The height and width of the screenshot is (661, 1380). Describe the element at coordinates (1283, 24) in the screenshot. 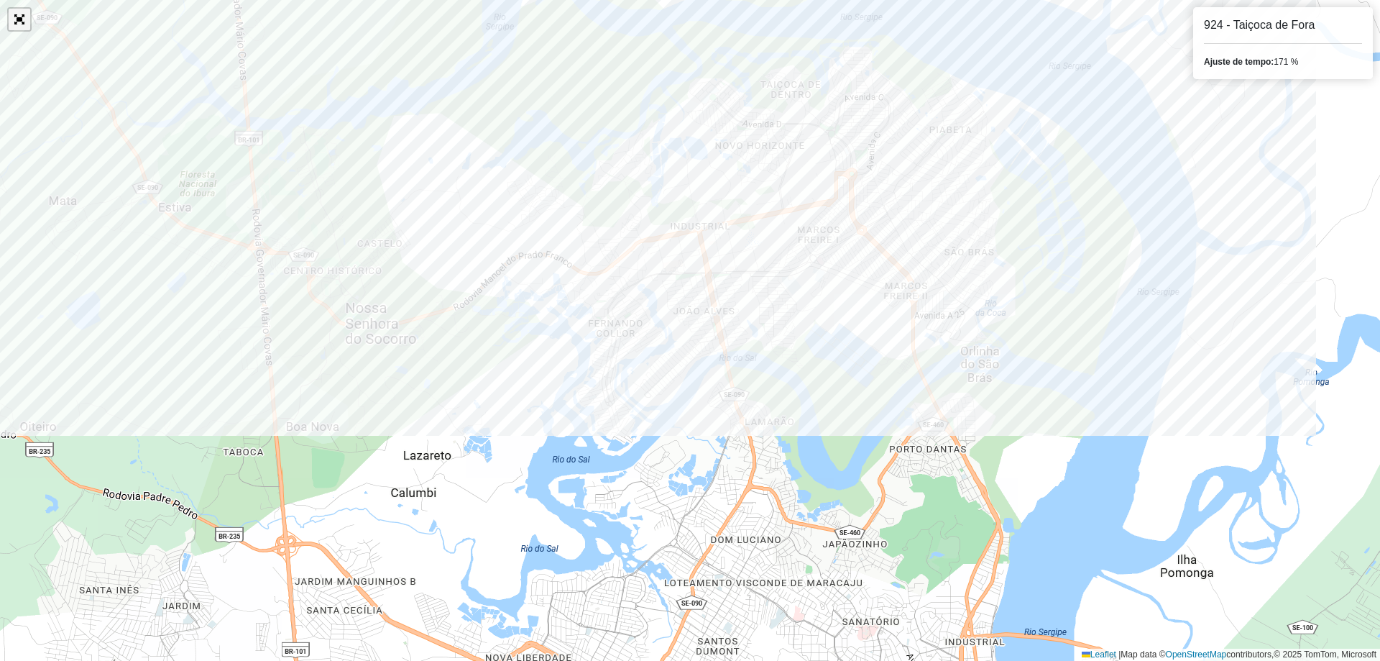

I see `h6: 924 - Taiçoca de Fora` at that location.